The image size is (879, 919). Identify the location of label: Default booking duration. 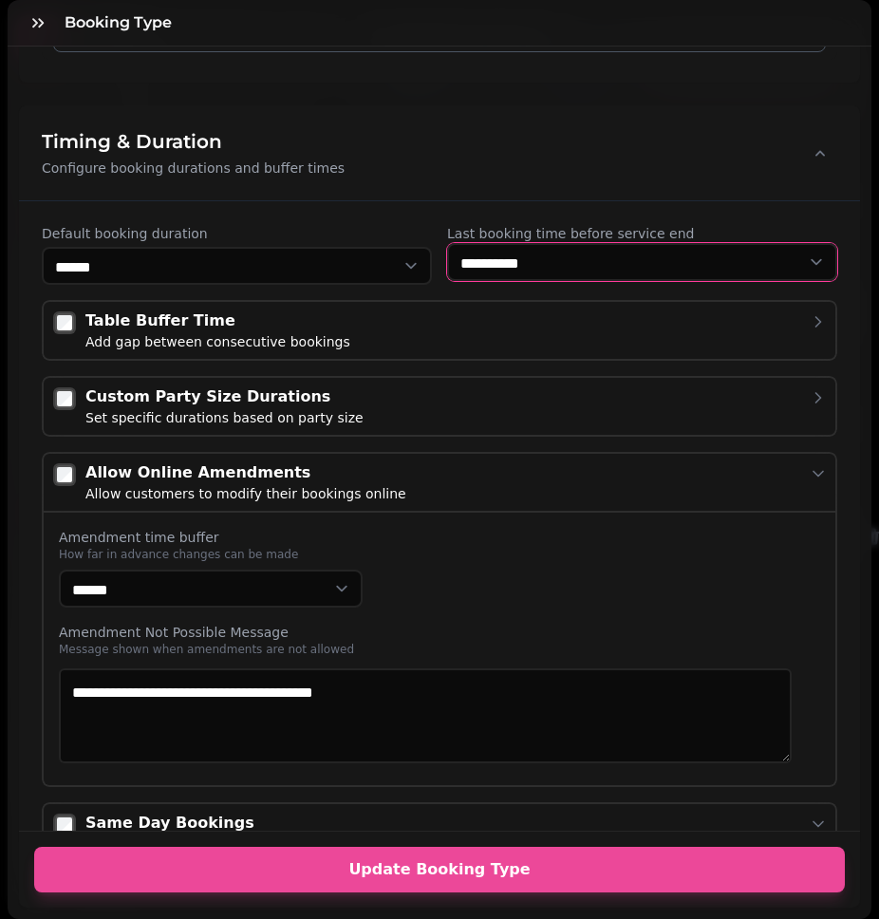
(236, 233).